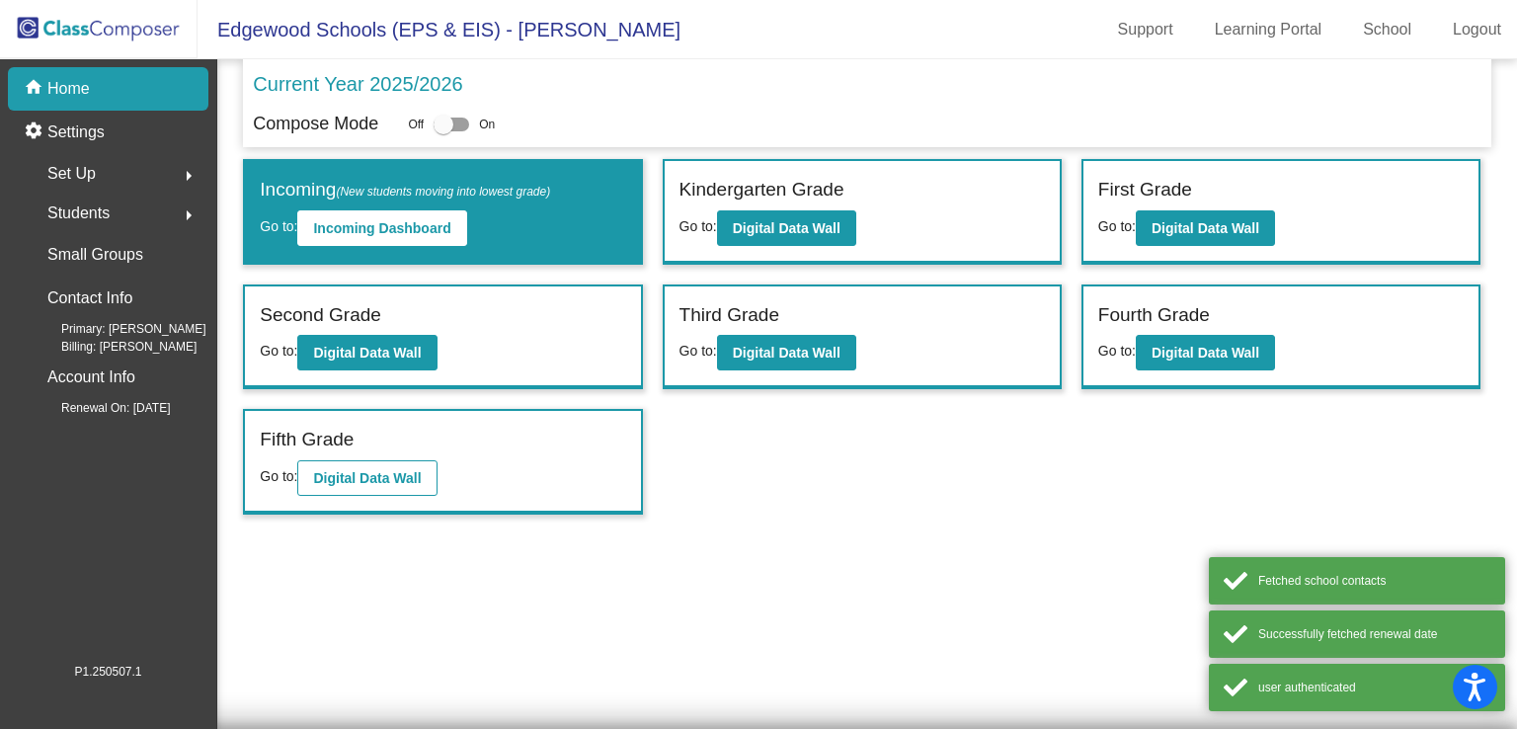  Describe the element at coordinates (759, 515) in the screenshot. I see `div: Search for Source` at that location.